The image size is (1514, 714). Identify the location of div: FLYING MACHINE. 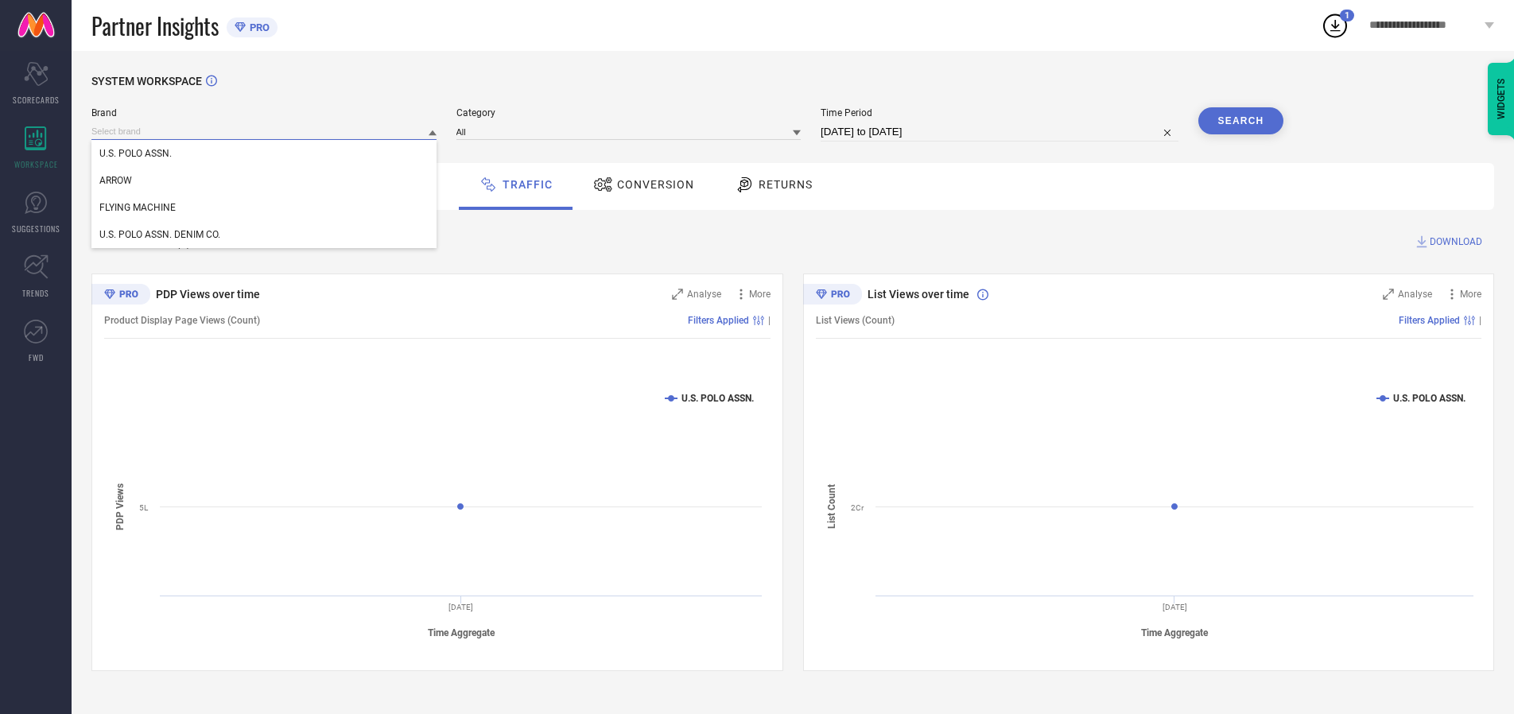
(264, 208).